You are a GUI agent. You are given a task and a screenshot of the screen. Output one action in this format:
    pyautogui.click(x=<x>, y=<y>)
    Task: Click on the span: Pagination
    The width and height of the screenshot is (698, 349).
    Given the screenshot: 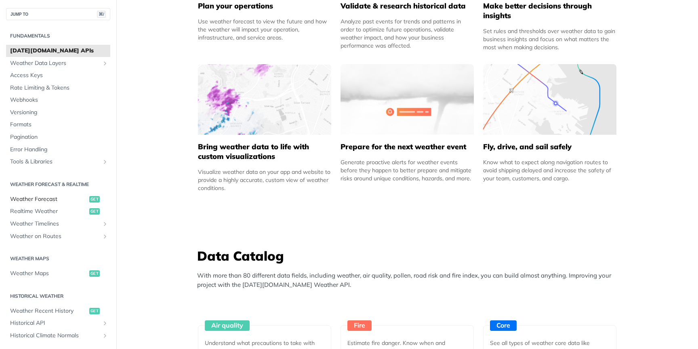 What is the action you would take?
    pyautogui.click(x=59, y=137)
    